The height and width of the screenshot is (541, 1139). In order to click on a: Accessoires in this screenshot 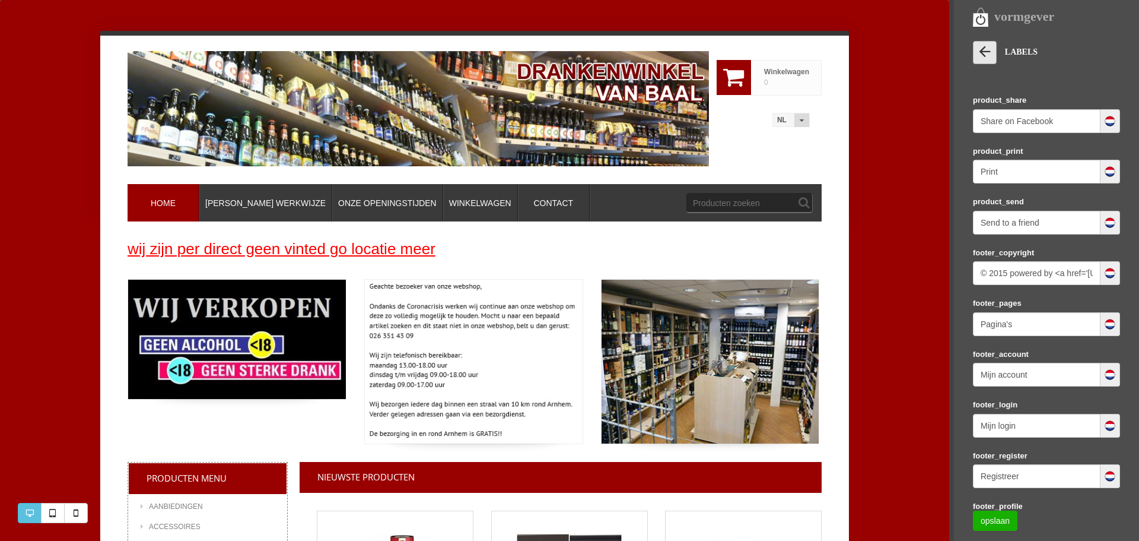, I will do `click(208, 526)`.